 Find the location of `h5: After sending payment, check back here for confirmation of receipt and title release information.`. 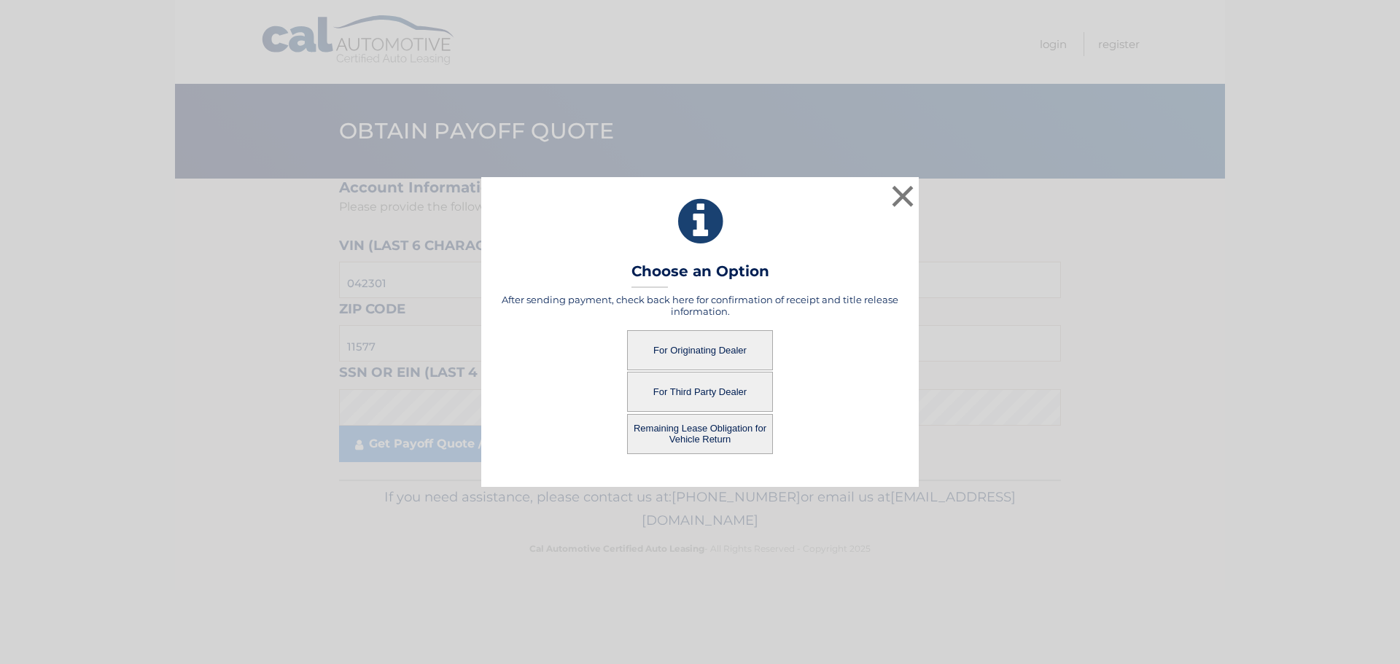

h5: After sending payment, check back here for confirmation of receipt and title release information. is located at coordinates (700, 305).